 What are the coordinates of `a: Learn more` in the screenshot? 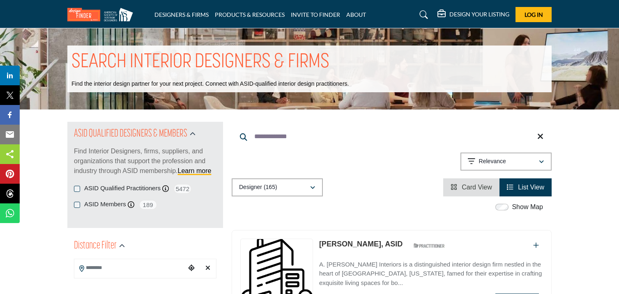 It's located at (195, 171).